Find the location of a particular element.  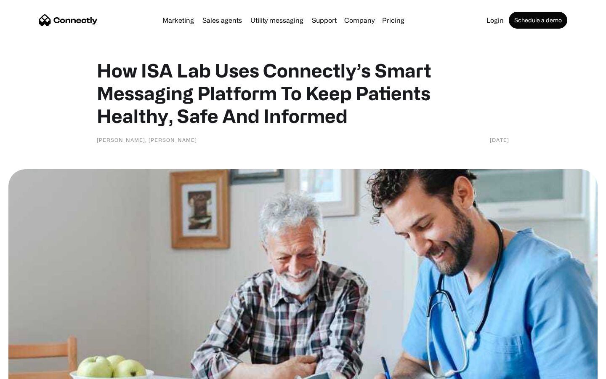

a: Sales agents is located at coordinates (222, 20).